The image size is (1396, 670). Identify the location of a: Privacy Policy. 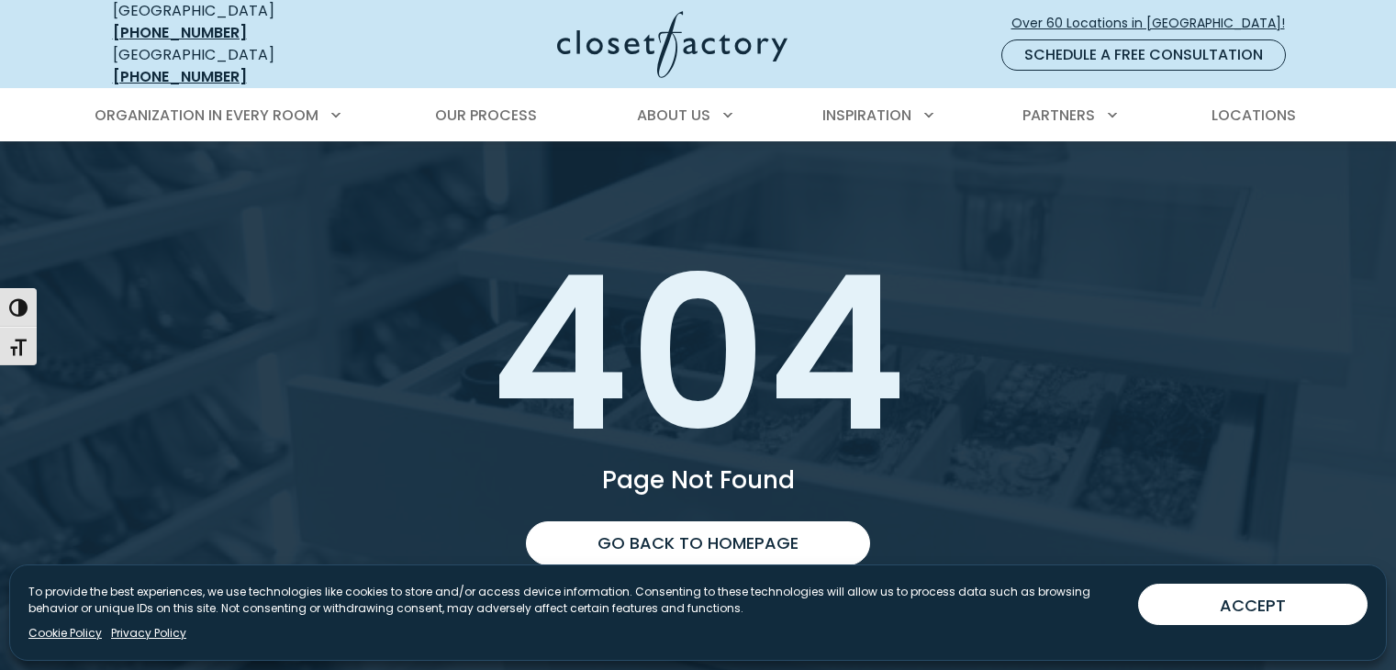
(149, 633).